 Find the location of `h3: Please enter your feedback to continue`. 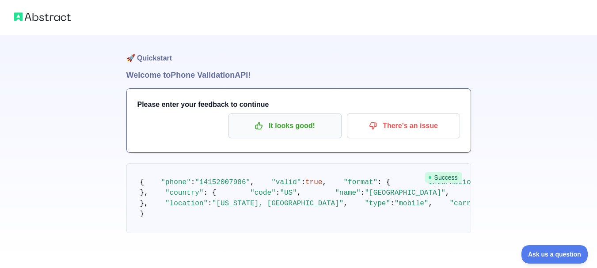

h3: Please enter your feedback to continue is located at coordinates (299, 105).